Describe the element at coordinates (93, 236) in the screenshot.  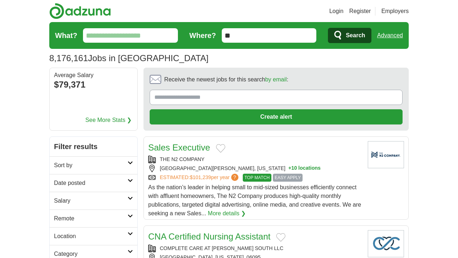
I see `a: Location` at that location.